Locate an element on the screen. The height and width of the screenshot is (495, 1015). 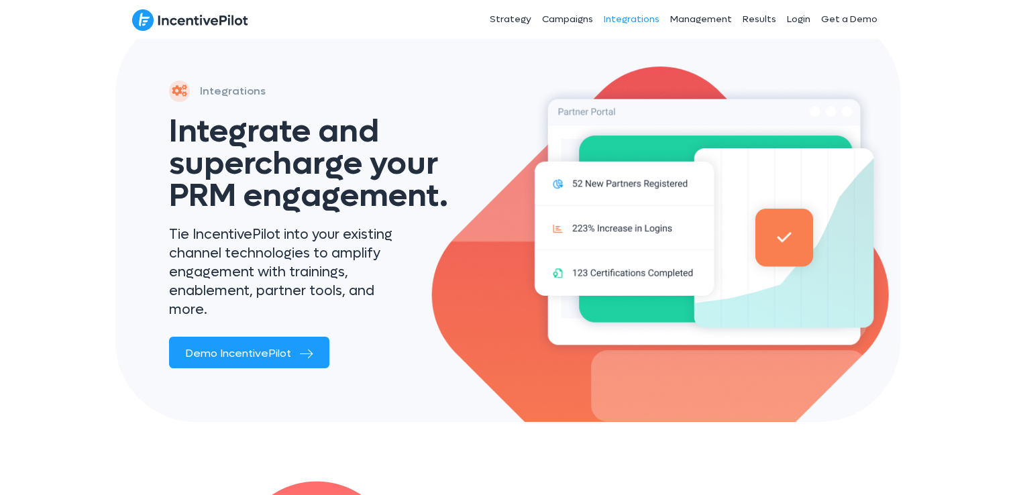
a: Management is located at coordinates (701, 19).